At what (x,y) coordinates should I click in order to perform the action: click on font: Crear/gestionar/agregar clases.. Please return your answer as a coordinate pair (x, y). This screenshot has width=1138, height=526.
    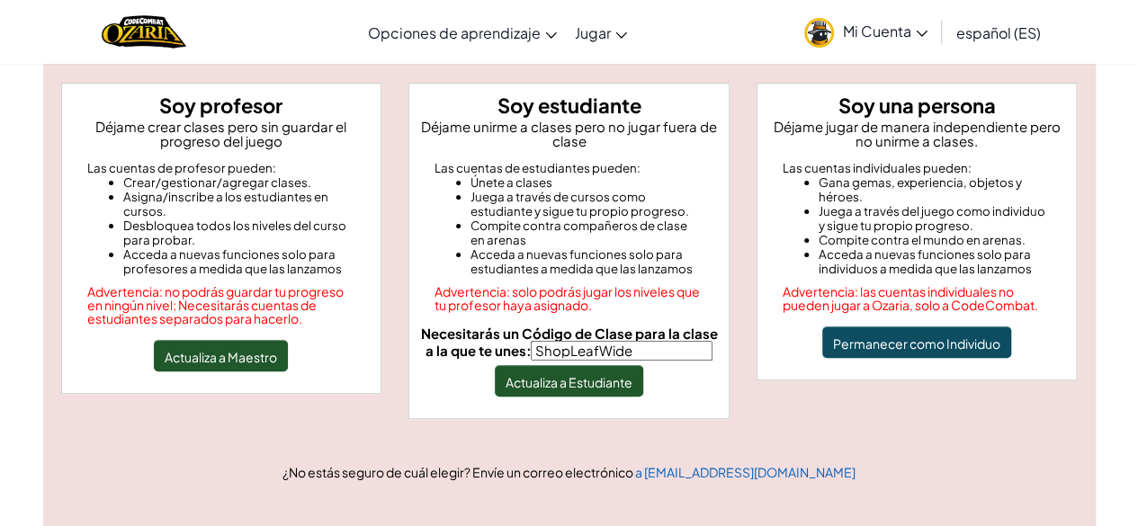
    Looking at the image, I should click on (217, 182).